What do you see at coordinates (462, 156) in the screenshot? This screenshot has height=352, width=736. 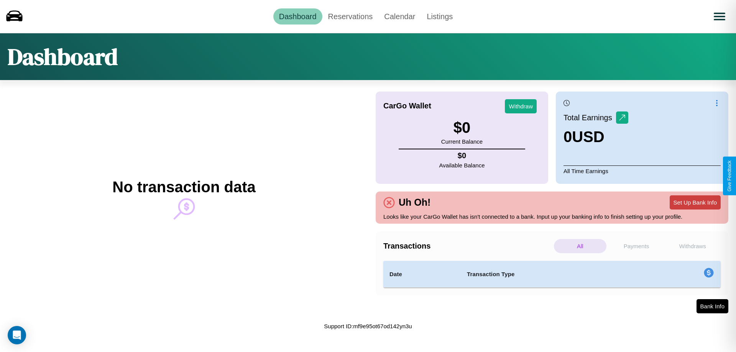 I see `h4: $ 0` at bounding box center [462, 156].